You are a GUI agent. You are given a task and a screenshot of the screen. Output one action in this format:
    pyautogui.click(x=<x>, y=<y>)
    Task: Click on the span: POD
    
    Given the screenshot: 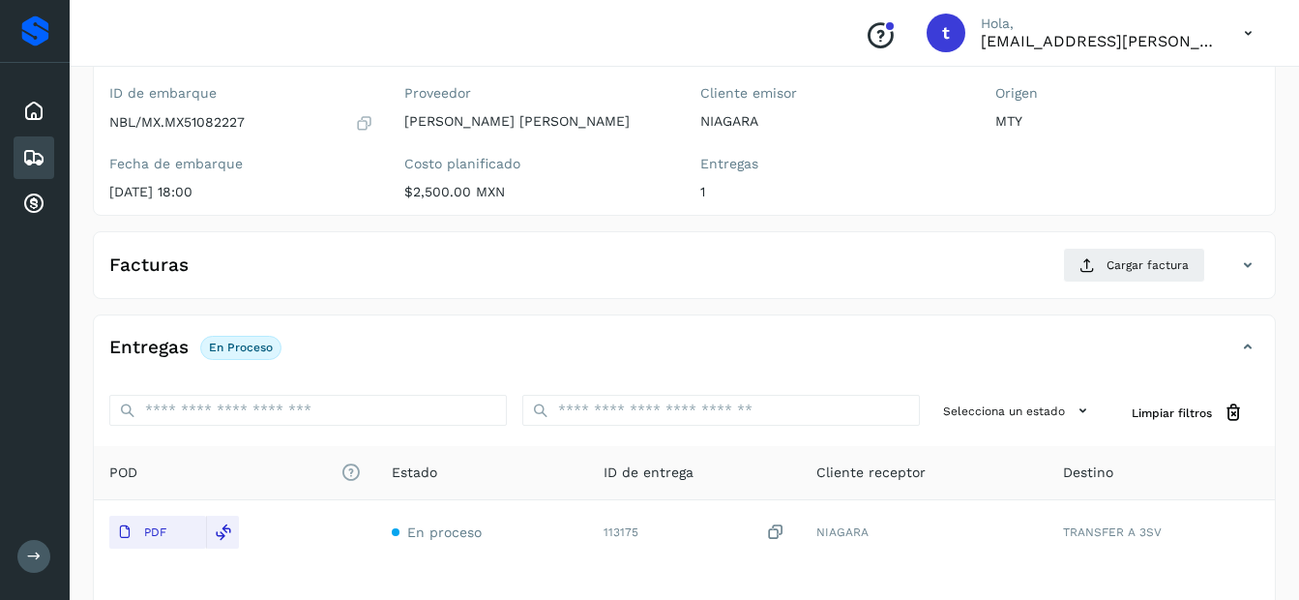 What is the action you would take?
    pyautogui.click(x=235, y=472)
    